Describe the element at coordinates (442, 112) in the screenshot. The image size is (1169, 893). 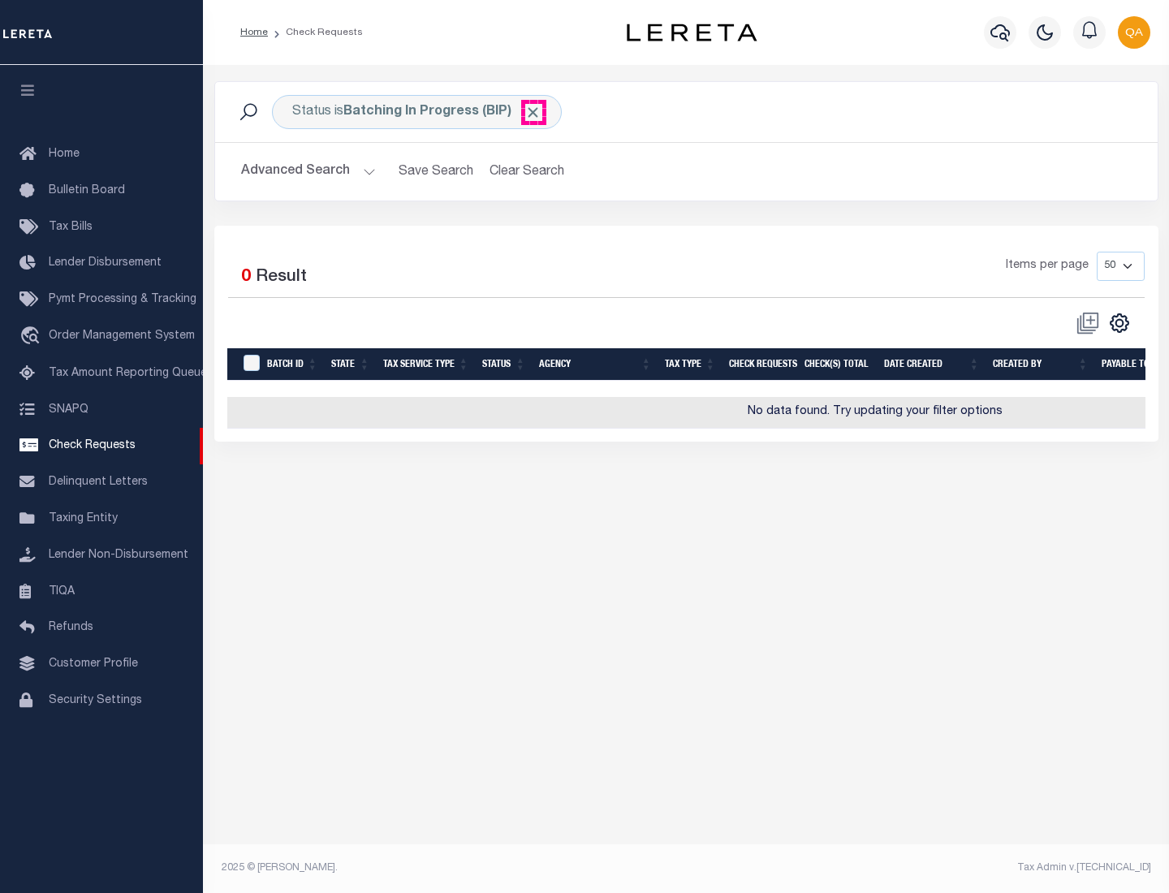
I see `b: Batching In Progress (BIP)` at that location.